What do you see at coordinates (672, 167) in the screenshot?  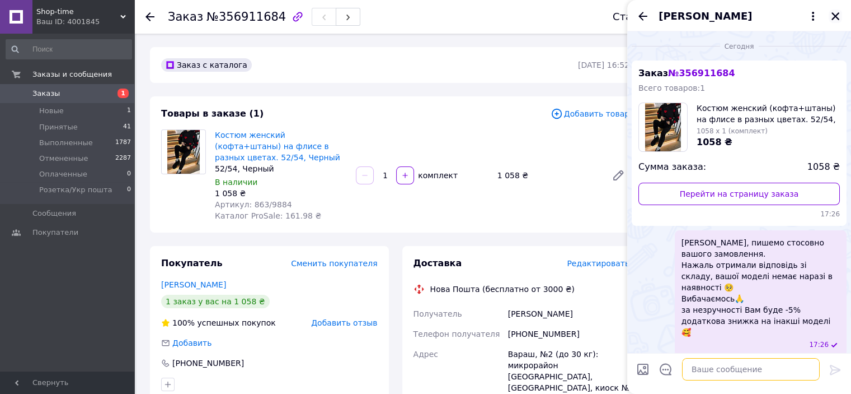 I see `span: Сумма заказа:` at bounding box center [672, 167].